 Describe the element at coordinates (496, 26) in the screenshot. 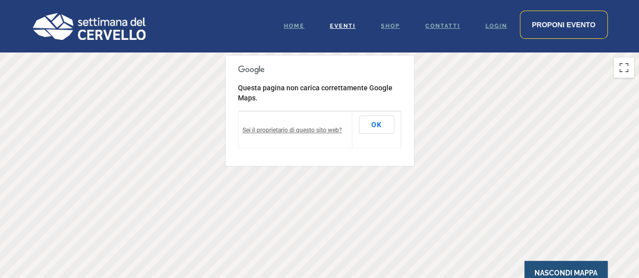

I see `span: Login` at that location.